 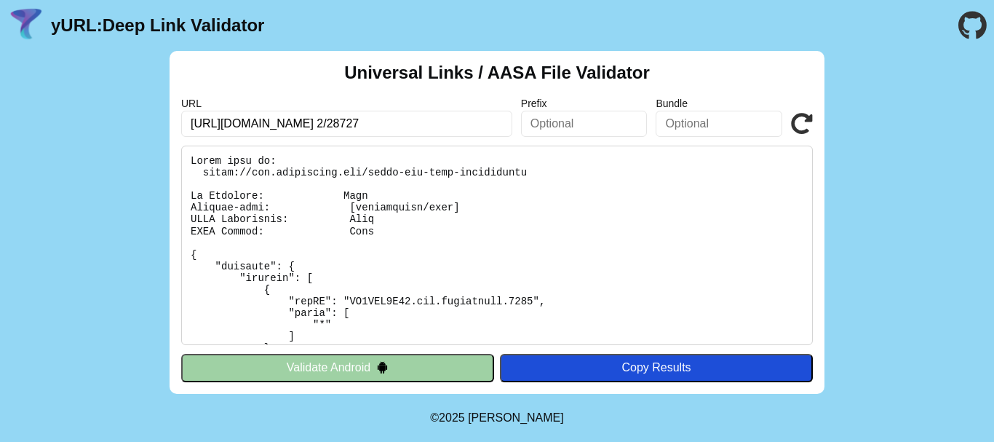 What do you see at coordinates (497, 245) in the screenshot?
I see `pre: Lorem ipsu do: sitam://con.adipiscing.eli/seddo-eiu-temp-incididuntu La Etdolore: Magn Aliquae-ad...` at bounding box center [497, 245].